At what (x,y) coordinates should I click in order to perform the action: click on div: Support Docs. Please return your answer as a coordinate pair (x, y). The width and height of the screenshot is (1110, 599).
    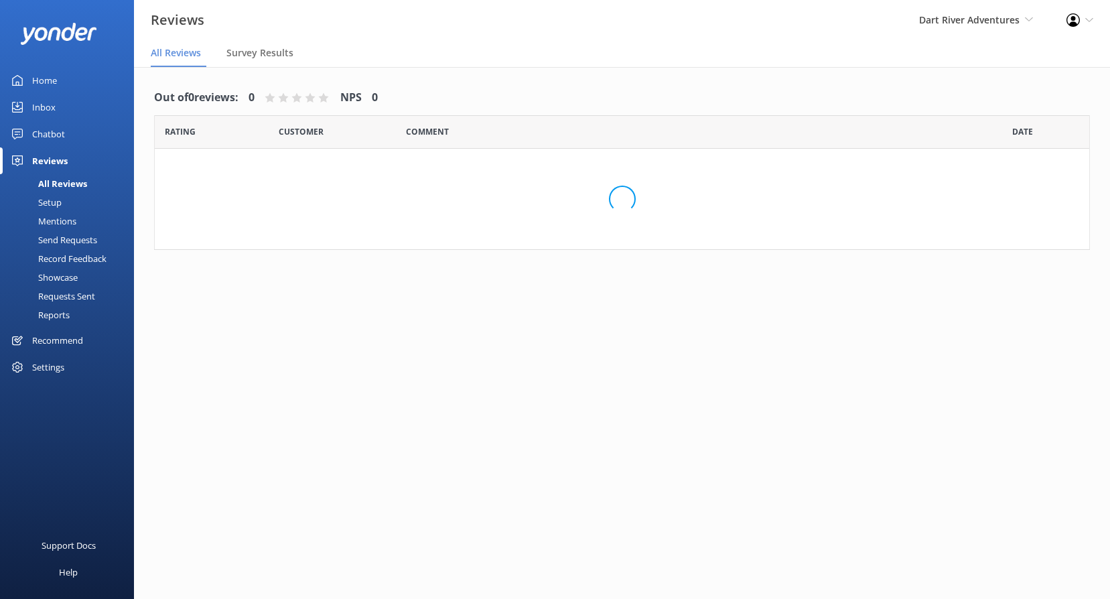
    Looking at the image, I should click on (68, 545).